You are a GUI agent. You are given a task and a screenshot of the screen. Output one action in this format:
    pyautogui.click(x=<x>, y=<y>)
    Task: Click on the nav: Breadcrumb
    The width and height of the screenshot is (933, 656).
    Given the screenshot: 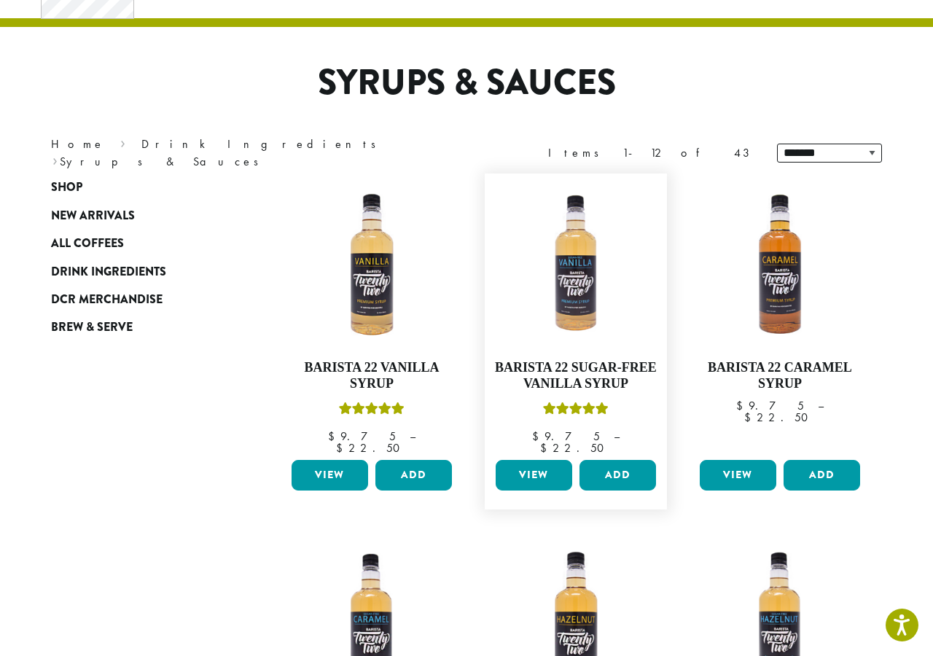 What is the action you would take?
    pyautogui.click(x=248, y=153)
    